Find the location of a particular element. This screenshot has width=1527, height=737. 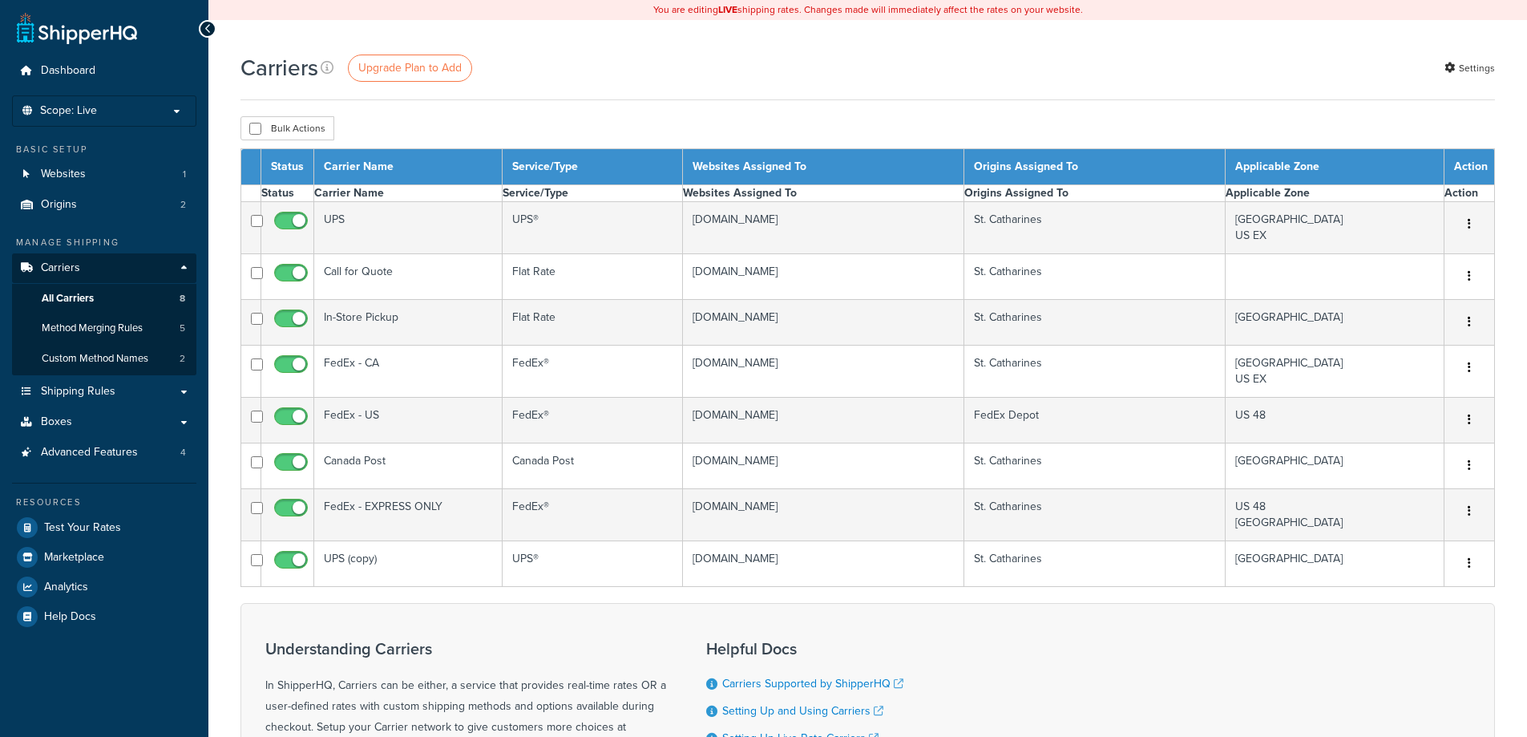

span: Websites is located at coordinates (63, 174).